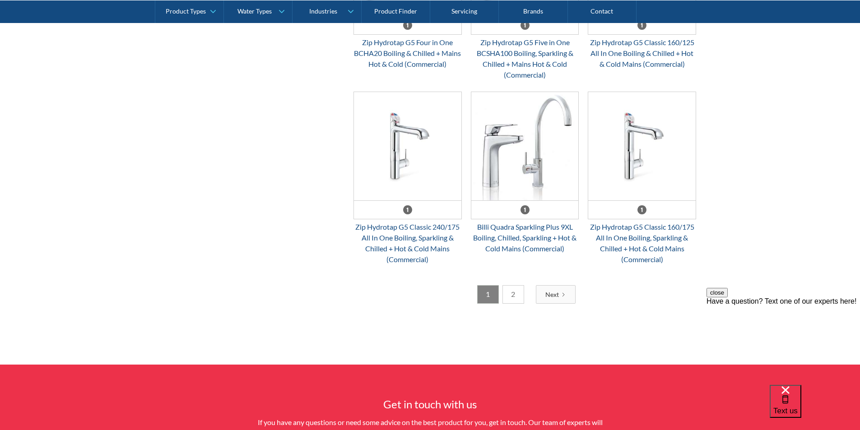 This screenshot has height=430, width=860. I want to click on div: Zip Hydrotap G5 Classic 240/175 All In One Boiling, Sparkling & Chilled + Hot & Cold Mains (Comme..., so click(407, 243).